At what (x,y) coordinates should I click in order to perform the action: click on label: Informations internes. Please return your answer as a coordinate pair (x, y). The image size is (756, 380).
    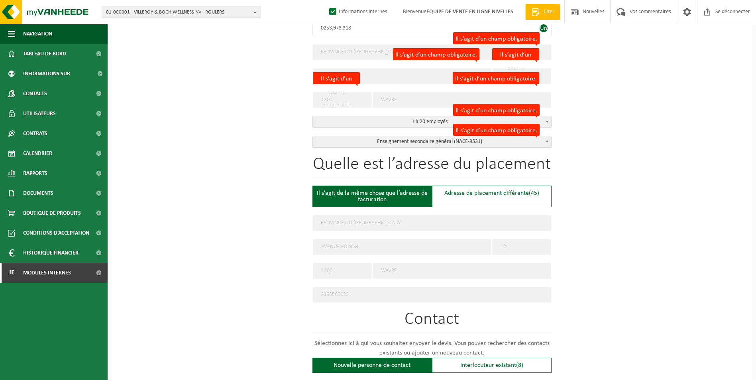
    Looking at the image, I should click on (357, 12).